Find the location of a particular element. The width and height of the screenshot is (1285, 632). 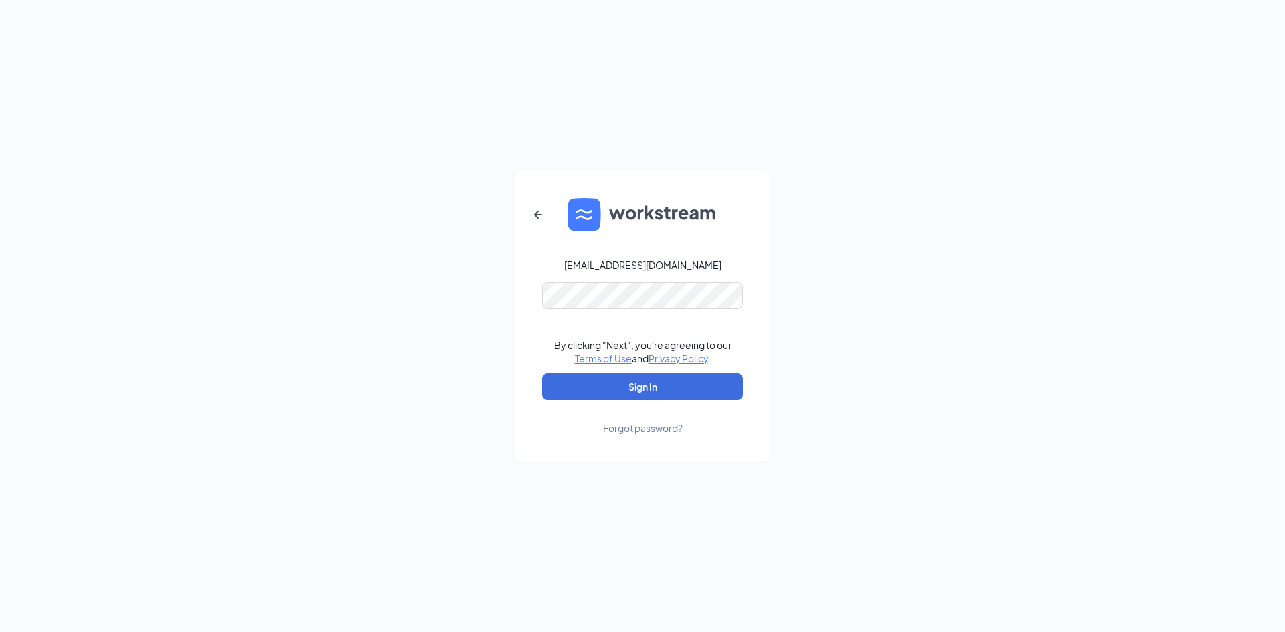

a: Forgot password? is located at coordinates (642, 417).